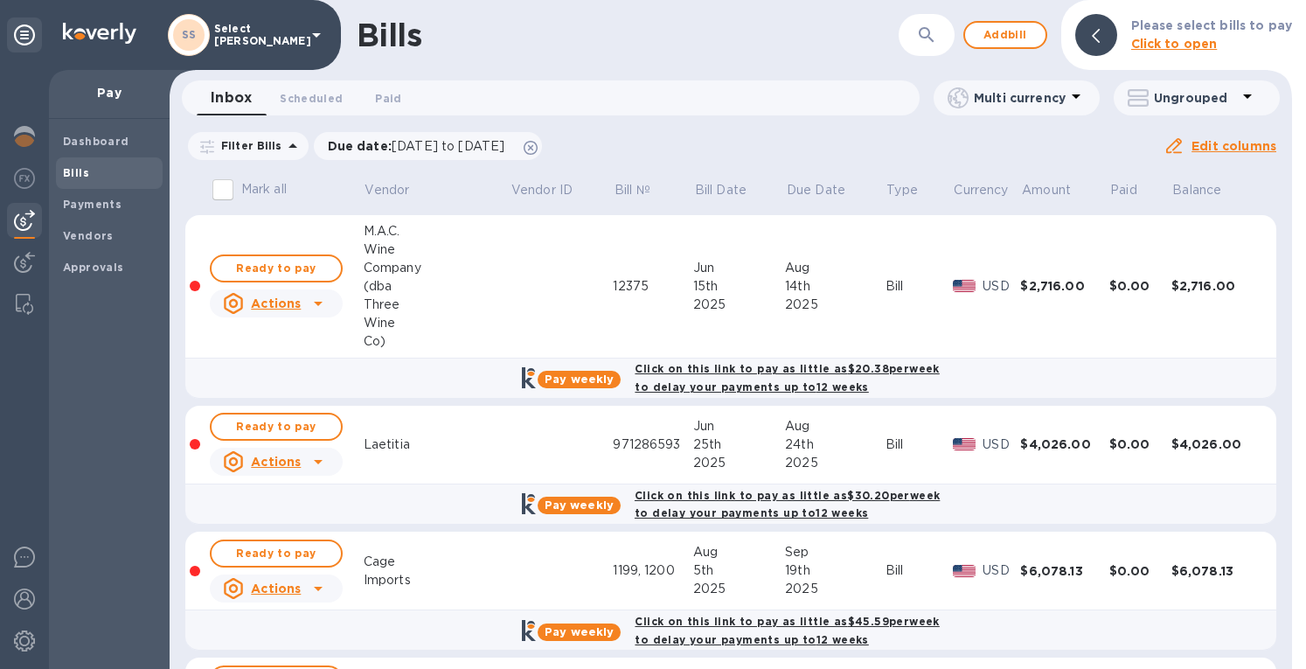 This screenshot has width=1306, height=669. Describe the element at coordinates (732, 190) in the screenshot. I see `span: Bill Date` at that location.